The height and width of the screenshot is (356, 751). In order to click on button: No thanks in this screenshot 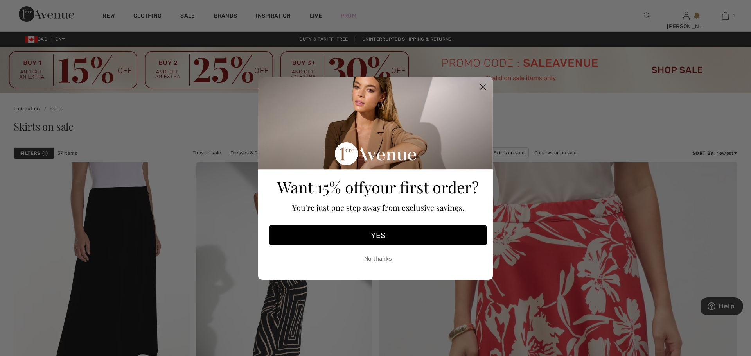, I will do `click(378, 259)`.